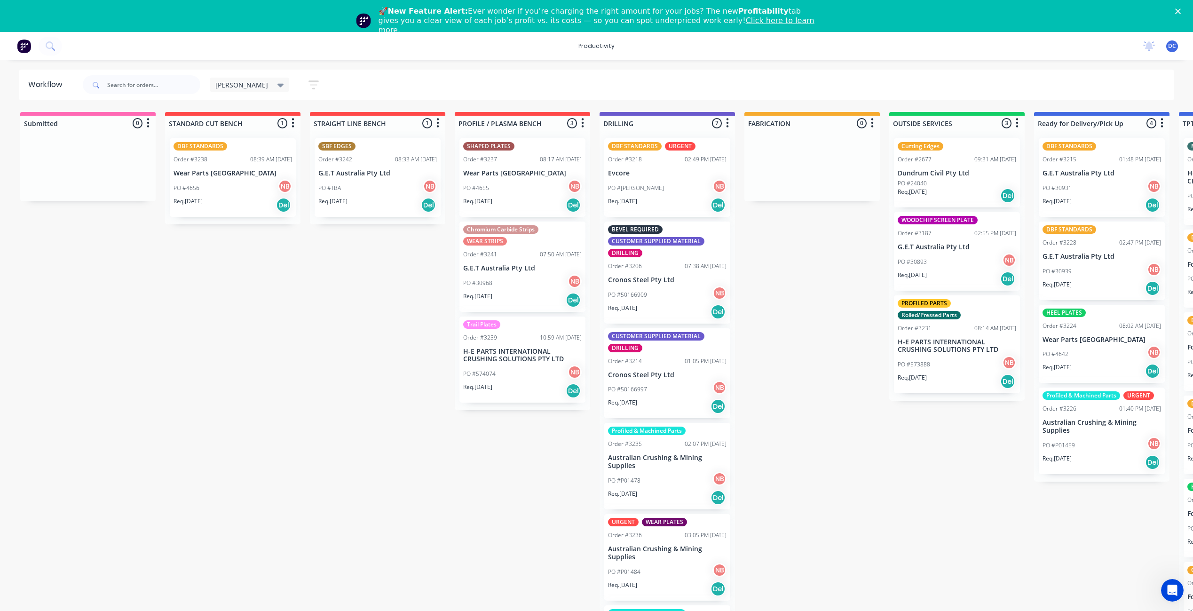 Image resolution: width=1193 pixels, height=611 pixels. Describe the element at coordinates (913, 262) in the screenshot. I see `p: PO #30893` at that location.